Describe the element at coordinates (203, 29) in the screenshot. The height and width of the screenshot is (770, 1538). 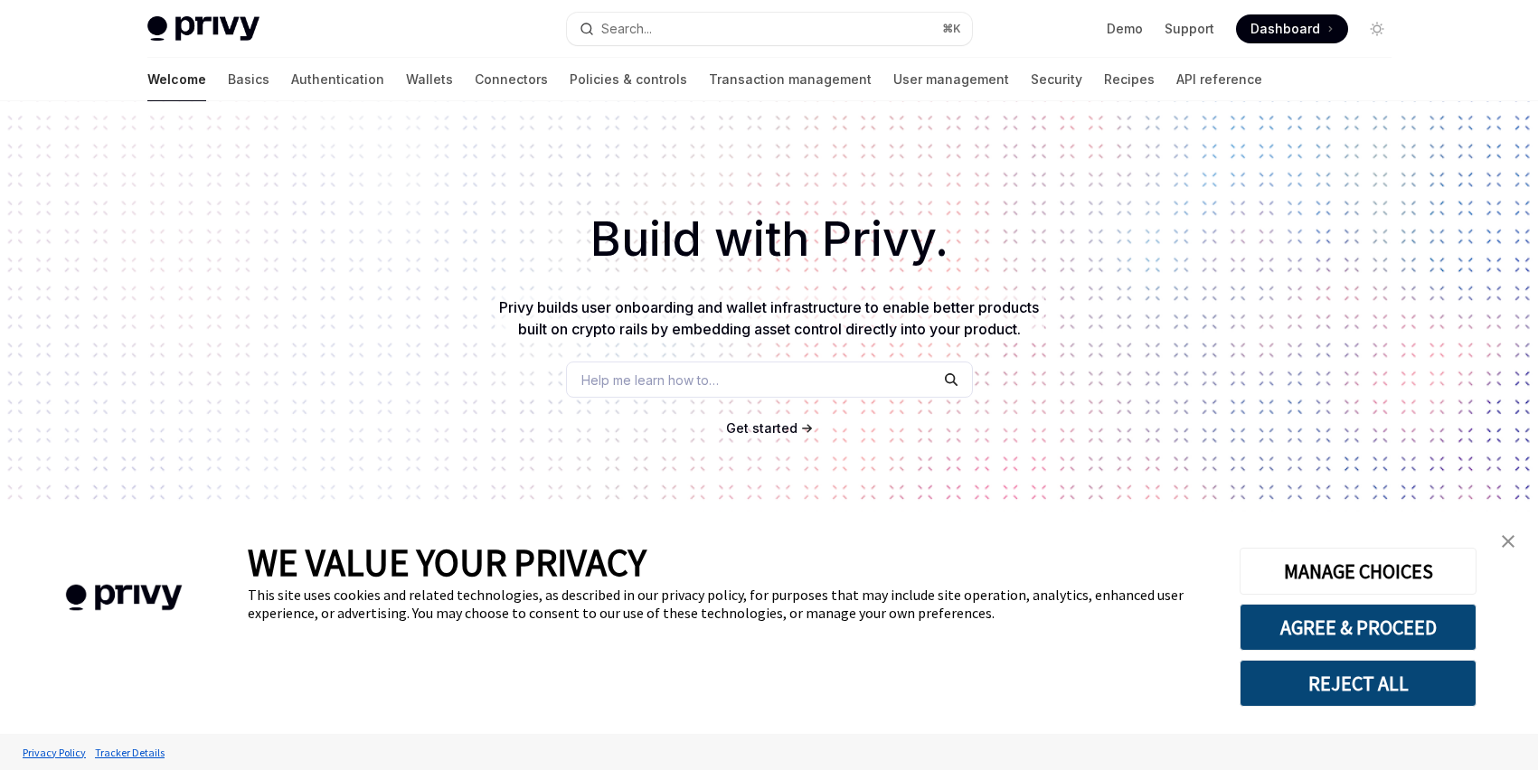
I see `img: light logo` at that location.